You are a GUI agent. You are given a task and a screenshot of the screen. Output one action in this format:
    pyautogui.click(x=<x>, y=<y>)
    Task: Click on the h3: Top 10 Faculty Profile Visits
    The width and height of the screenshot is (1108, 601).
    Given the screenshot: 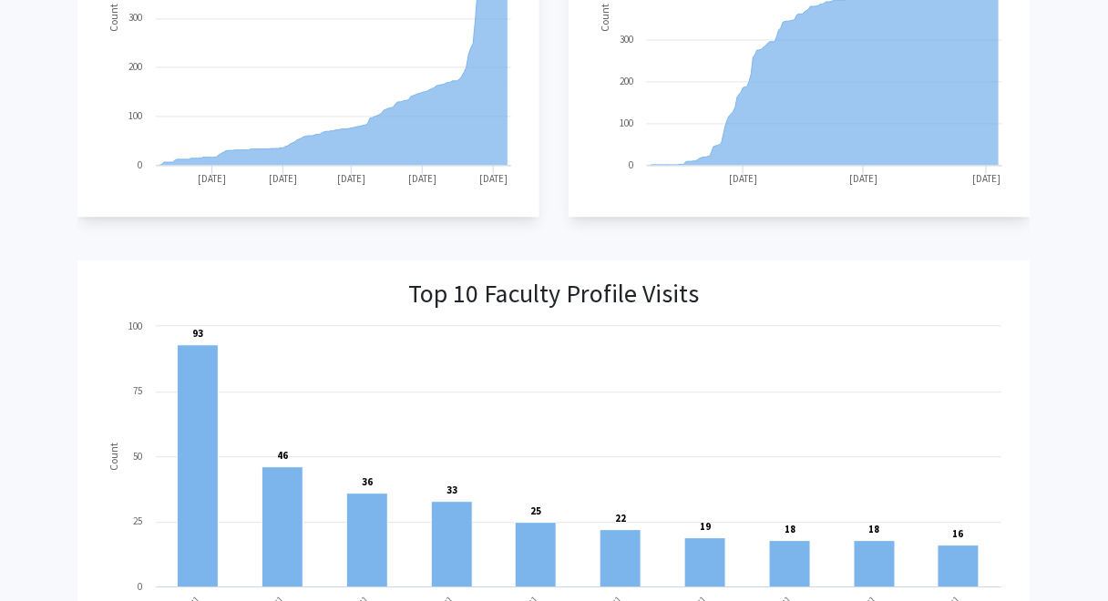 What is the action you would take?
    pyautogui.click(x=554, y=294)
    